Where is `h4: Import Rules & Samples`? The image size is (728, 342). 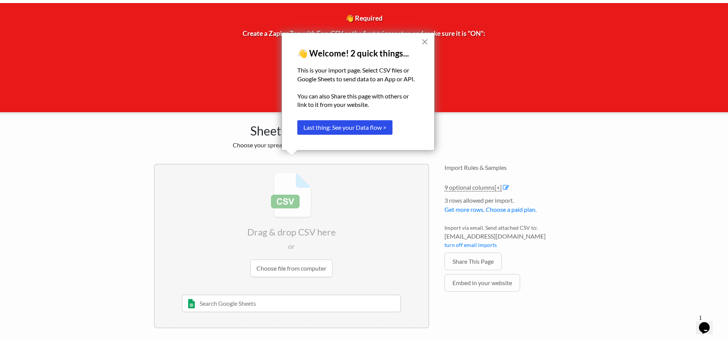
h4: Import Rules & Samples is located at coordinates (509, 167).